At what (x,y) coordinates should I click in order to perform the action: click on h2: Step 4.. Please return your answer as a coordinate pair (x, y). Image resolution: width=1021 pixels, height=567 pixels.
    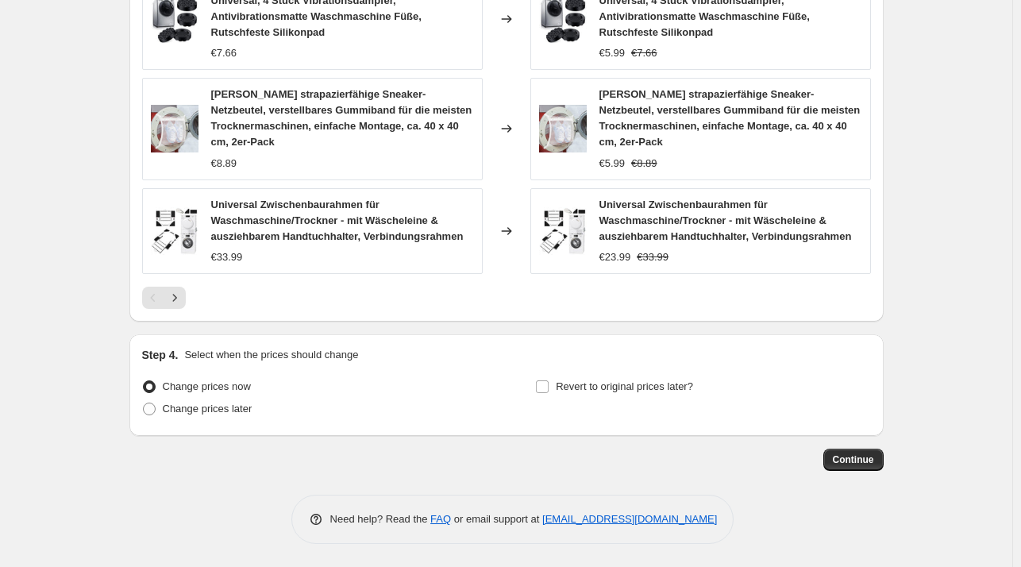
    Looking at the image, I should click on (160, 355).